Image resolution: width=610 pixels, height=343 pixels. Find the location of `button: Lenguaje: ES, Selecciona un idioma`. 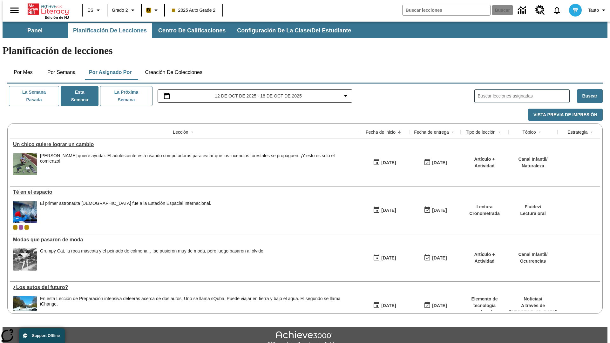

button: Lenguaje: ES, Selecciona un idioma is located at coordinates (95, 10).